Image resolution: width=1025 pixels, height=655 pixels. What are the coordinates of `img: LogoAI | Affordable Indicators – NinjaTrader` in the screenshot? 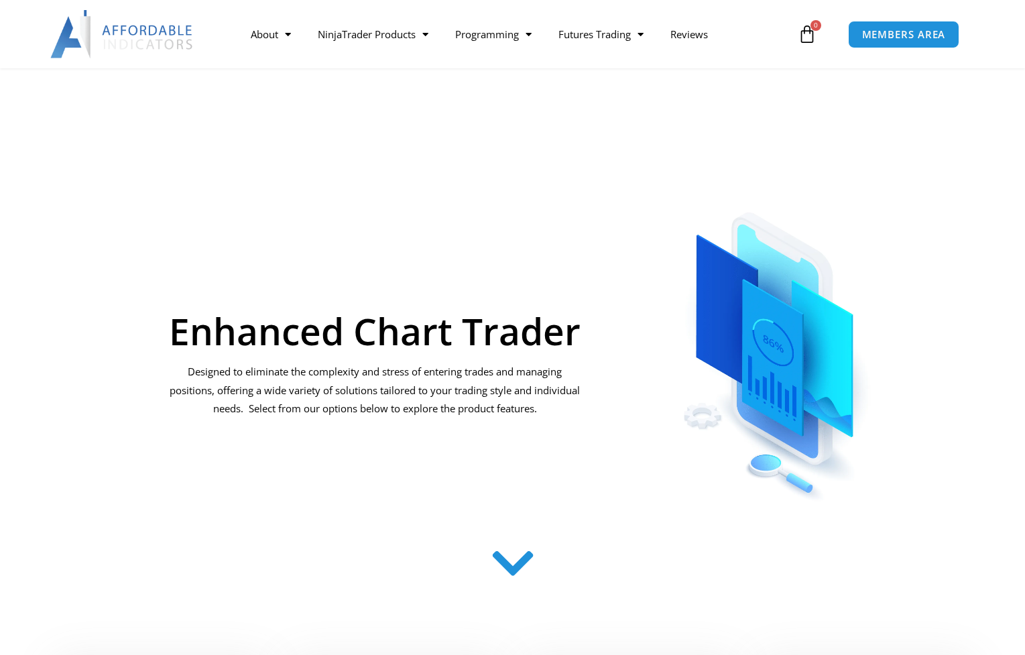 It's located at (122, 34).